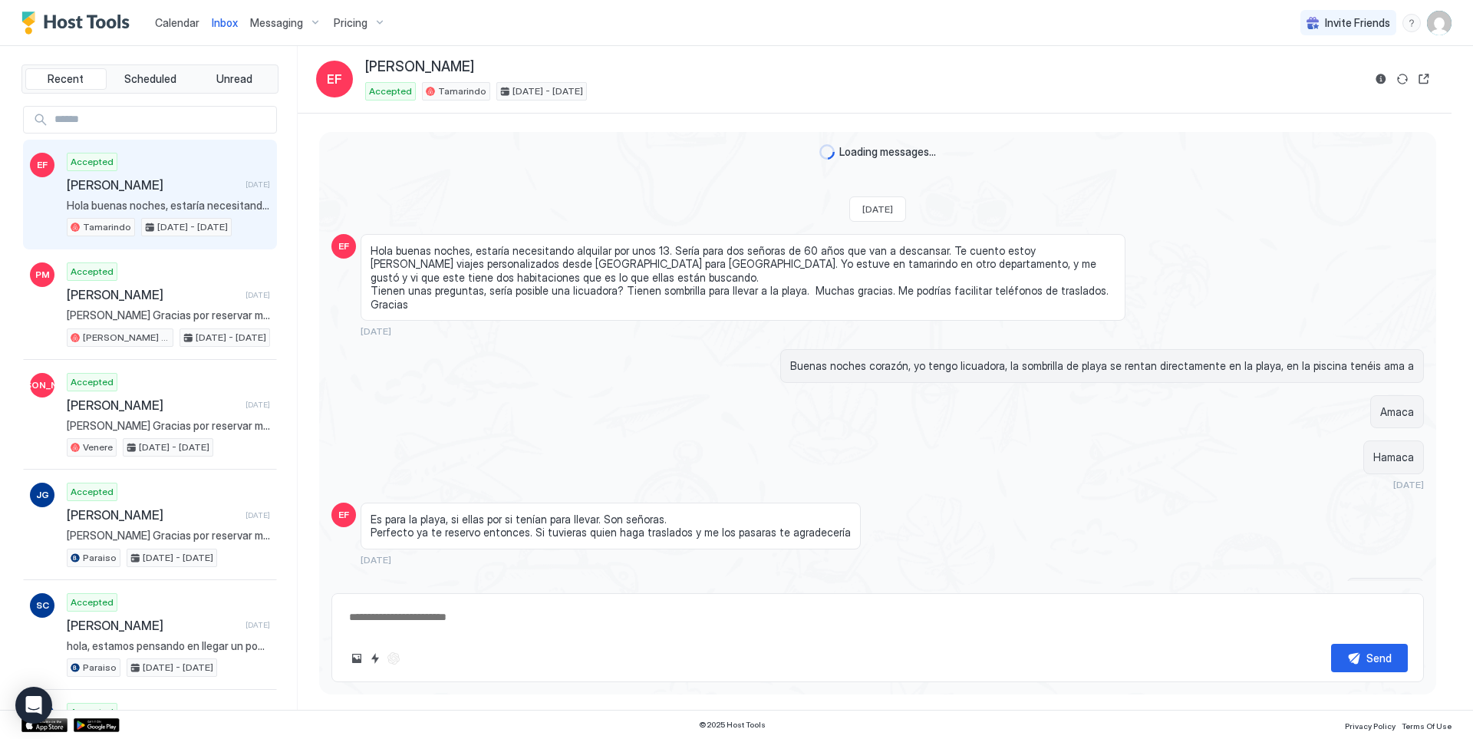 This screenshot has height=739, width=1473. What do you see at coordinates (1370, 724) in the screenshot?
I see `a: Privacy Policy` at bounding box center [1370, 724].